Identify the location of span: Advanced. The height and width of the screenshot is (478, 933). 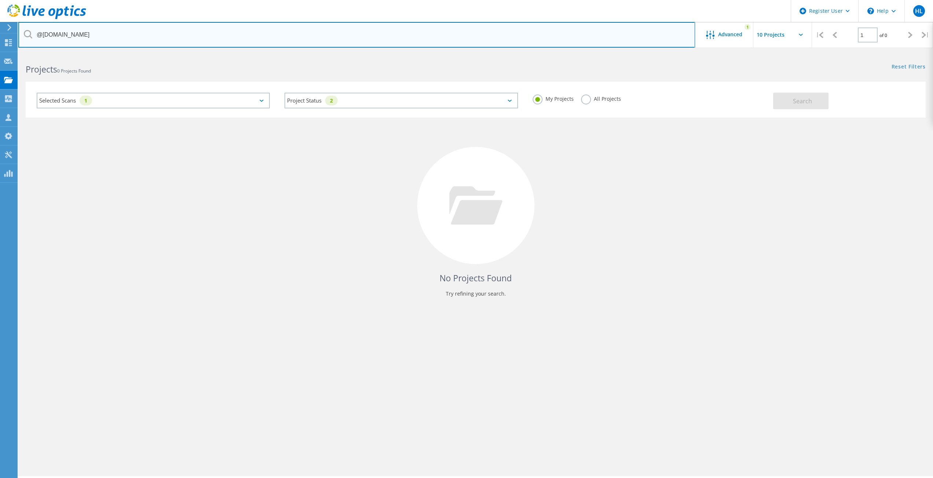
(730, 34).